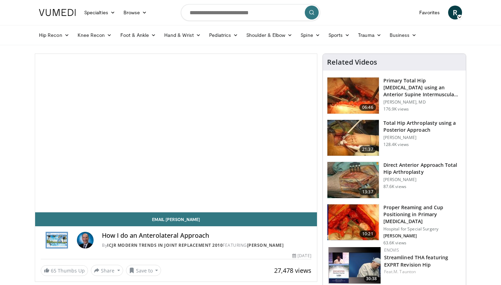 The height and width of the screenshot is (285, 501). I want to click on a: Business, so click(403, 35).